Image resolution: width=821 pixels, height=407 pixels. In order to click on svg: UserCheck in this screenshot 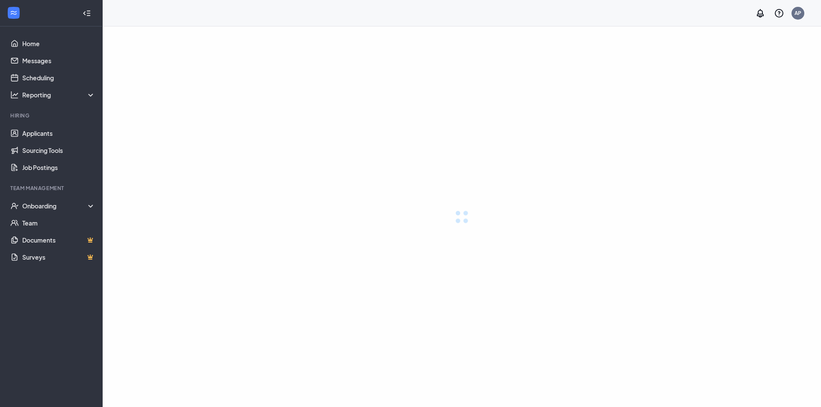, I will do `click(15, 206)`.